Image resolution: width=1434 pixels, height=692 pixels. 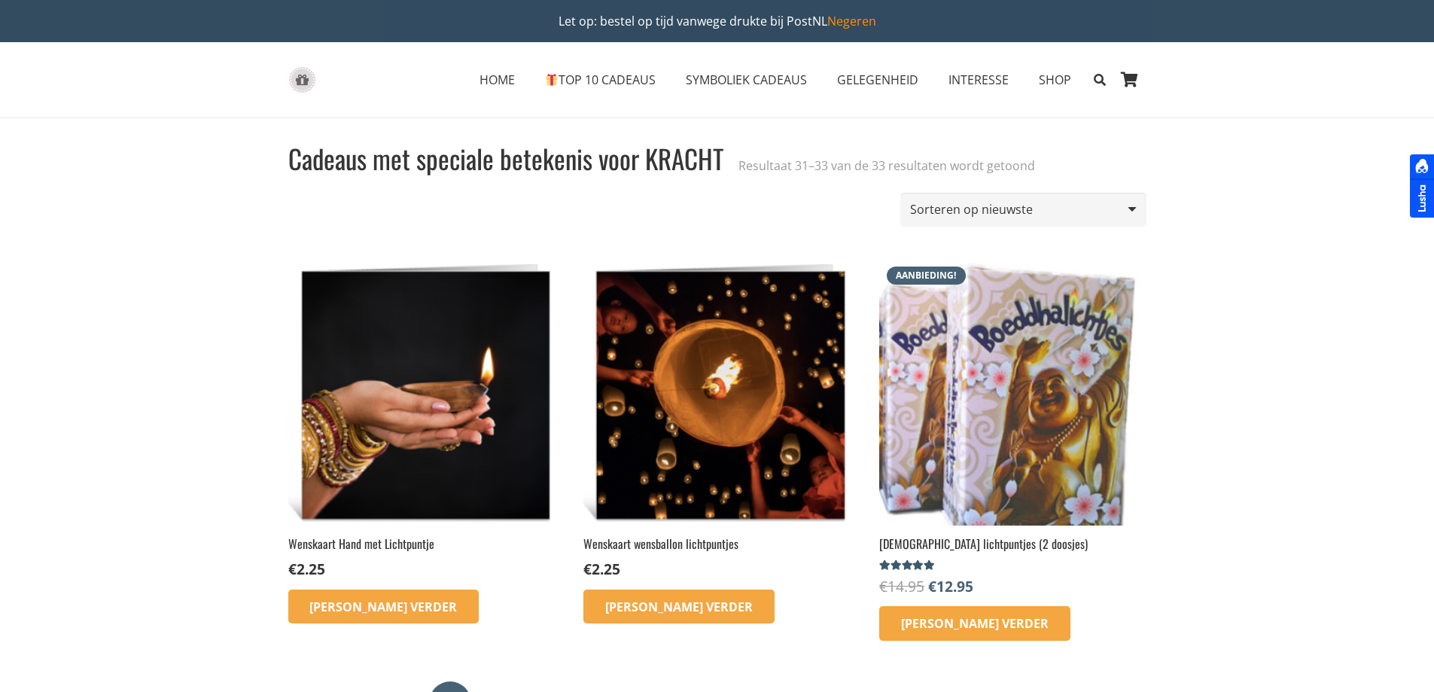 What do you see at coordinates (902, 586) in the screenshot?
I see `bdi: 14.95` at bounding box center [902, 586].